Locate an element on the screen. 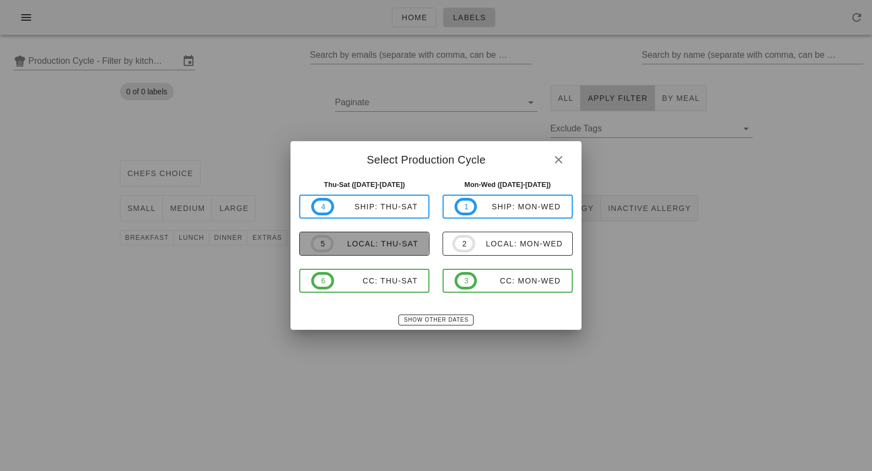 The height and width of the screenshot is (471, 872). div: CC: Mon-Wed is located at coordinates (519, 281).